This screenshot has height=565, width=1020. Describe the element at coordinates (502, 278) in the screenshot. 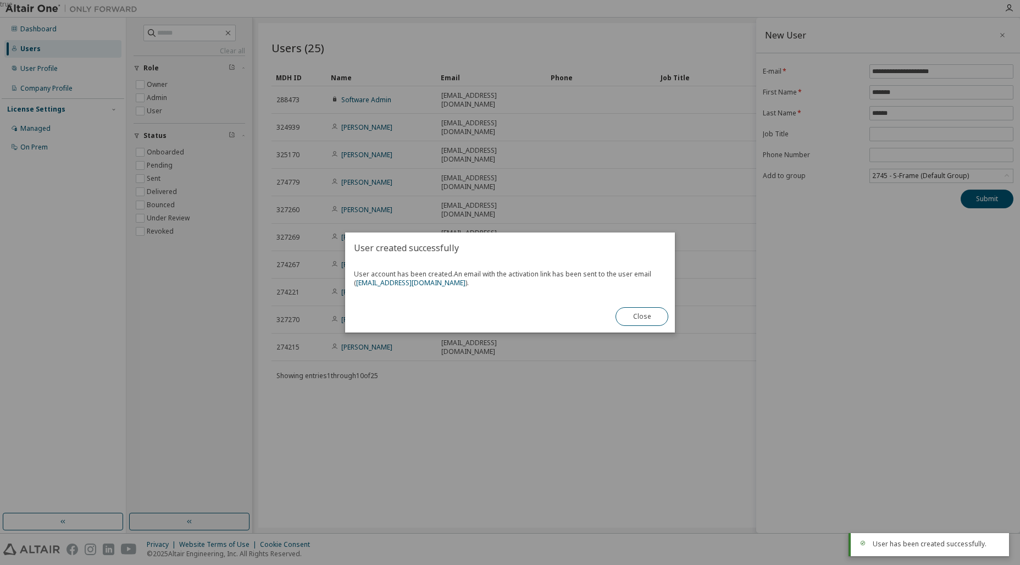

I see `span: An email with the activation link has been sent to the user email ( ).` at that location.